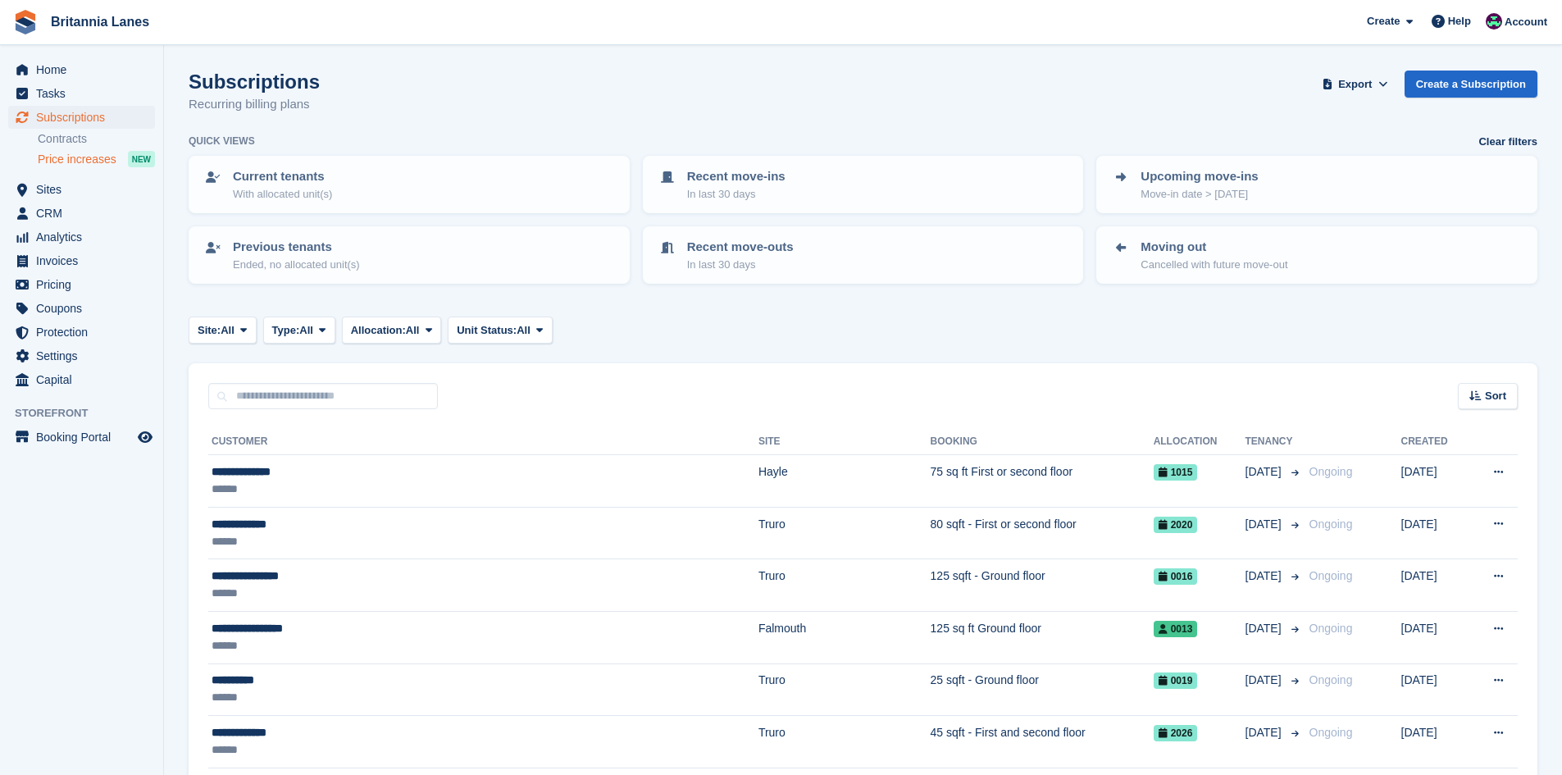  I want to click on a: Create a Subscription, so click(1471, 84).